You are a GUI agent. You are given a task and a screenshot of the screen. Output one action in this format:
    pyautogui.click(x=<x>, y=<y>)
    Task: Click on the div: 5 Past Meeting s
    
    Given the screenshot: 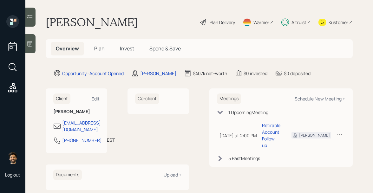 What is the action you would take?
    pyautogui.click(x=244, y=158)
    